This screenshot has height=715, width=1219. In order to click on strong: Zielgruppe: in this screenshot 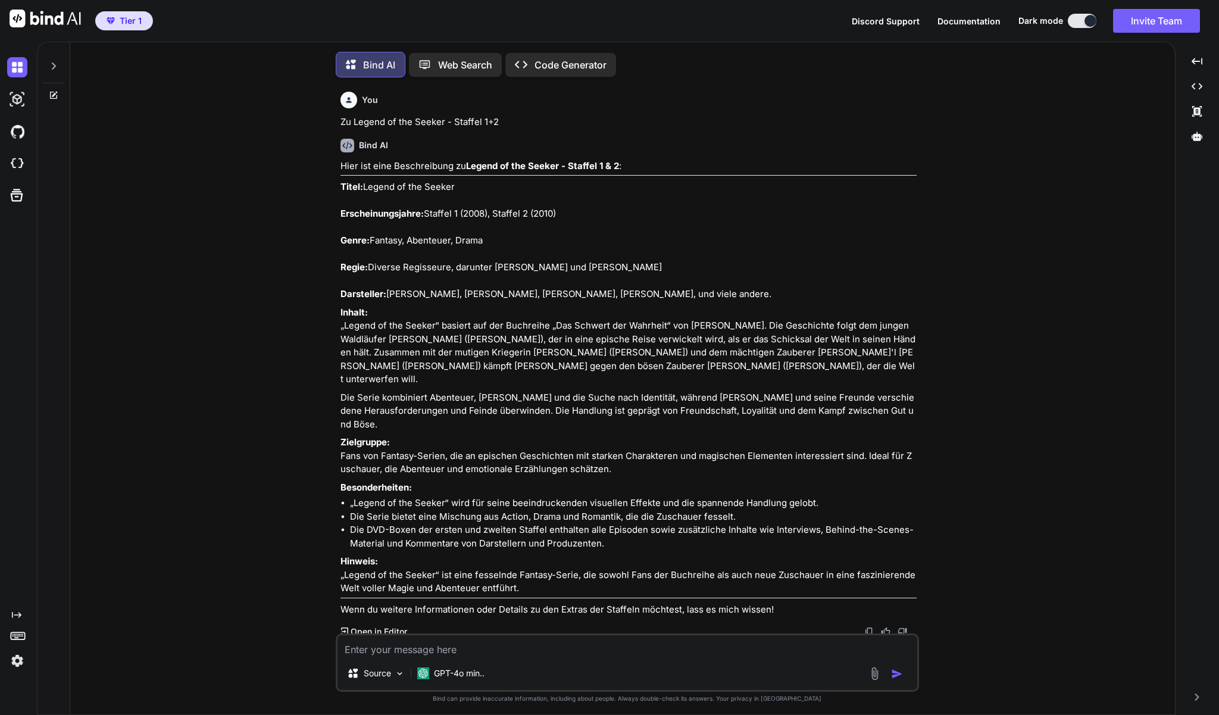, I will do `click(365, 442)`.